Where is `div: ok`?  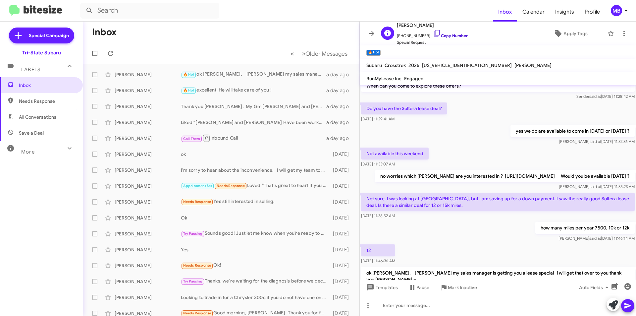
div: ok is located at coordinates (255, 154).